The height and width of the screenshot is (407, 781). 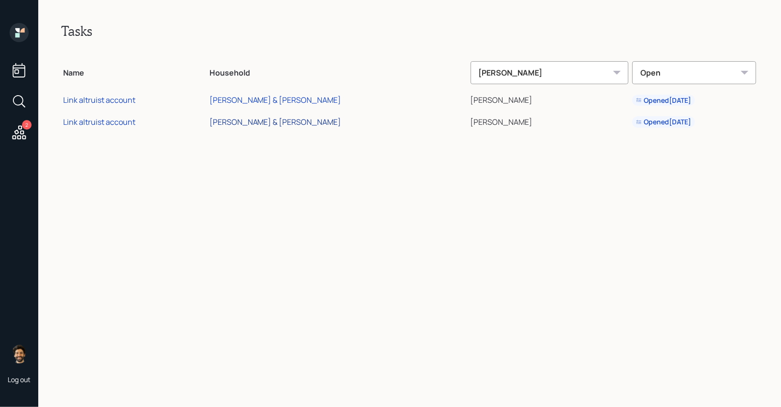 What do you see at coordinates (694, 73) in the screenshot?
I see `div: Open` at bounding box center [694, 73].